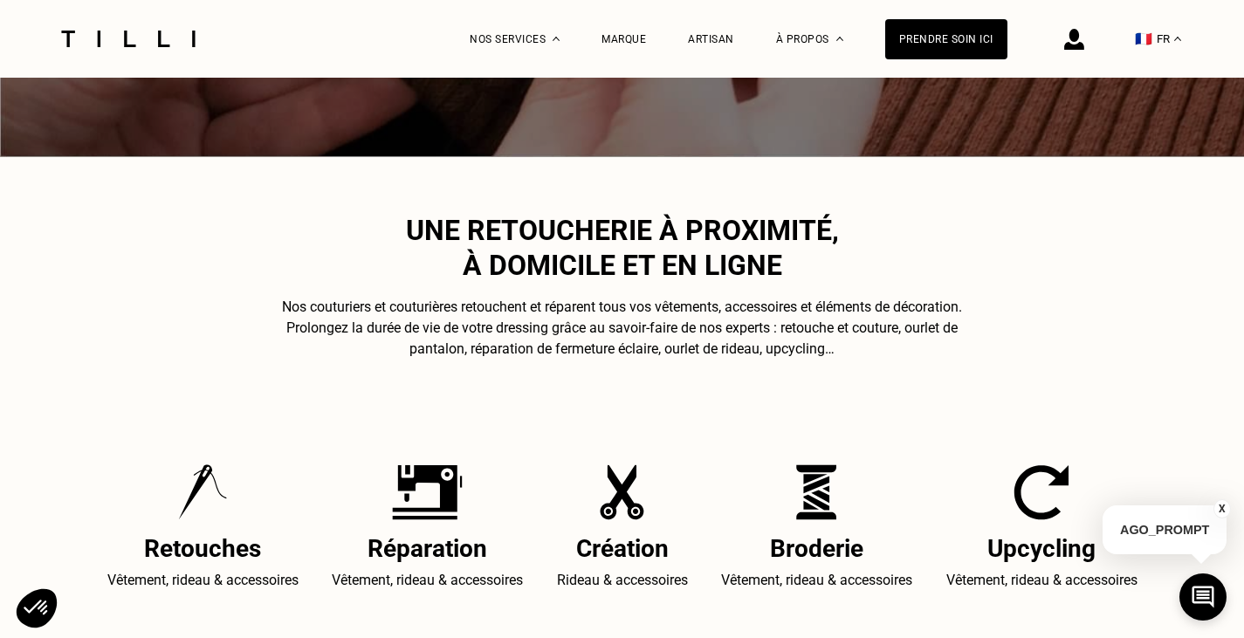 The width and height of the screenshot is (1244, 638). I want to click on span: Une retoucherie à proximité,, so click(623, 231).